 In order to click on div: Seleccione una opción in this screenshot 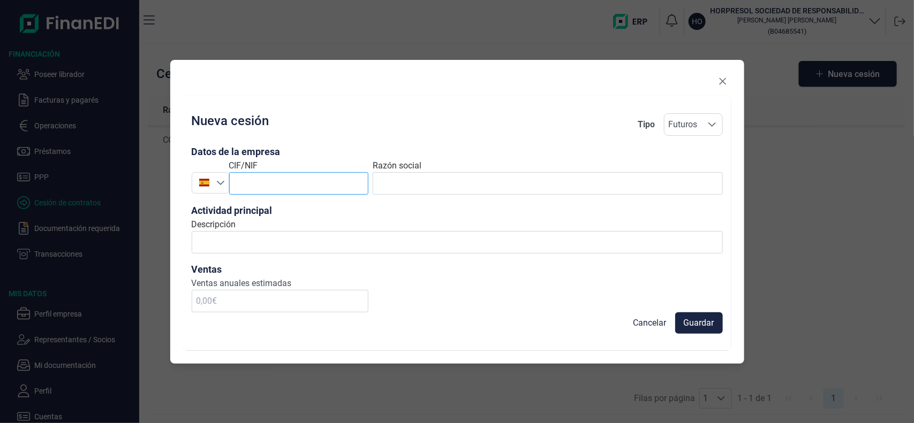, I will do `click(712, 125)`.